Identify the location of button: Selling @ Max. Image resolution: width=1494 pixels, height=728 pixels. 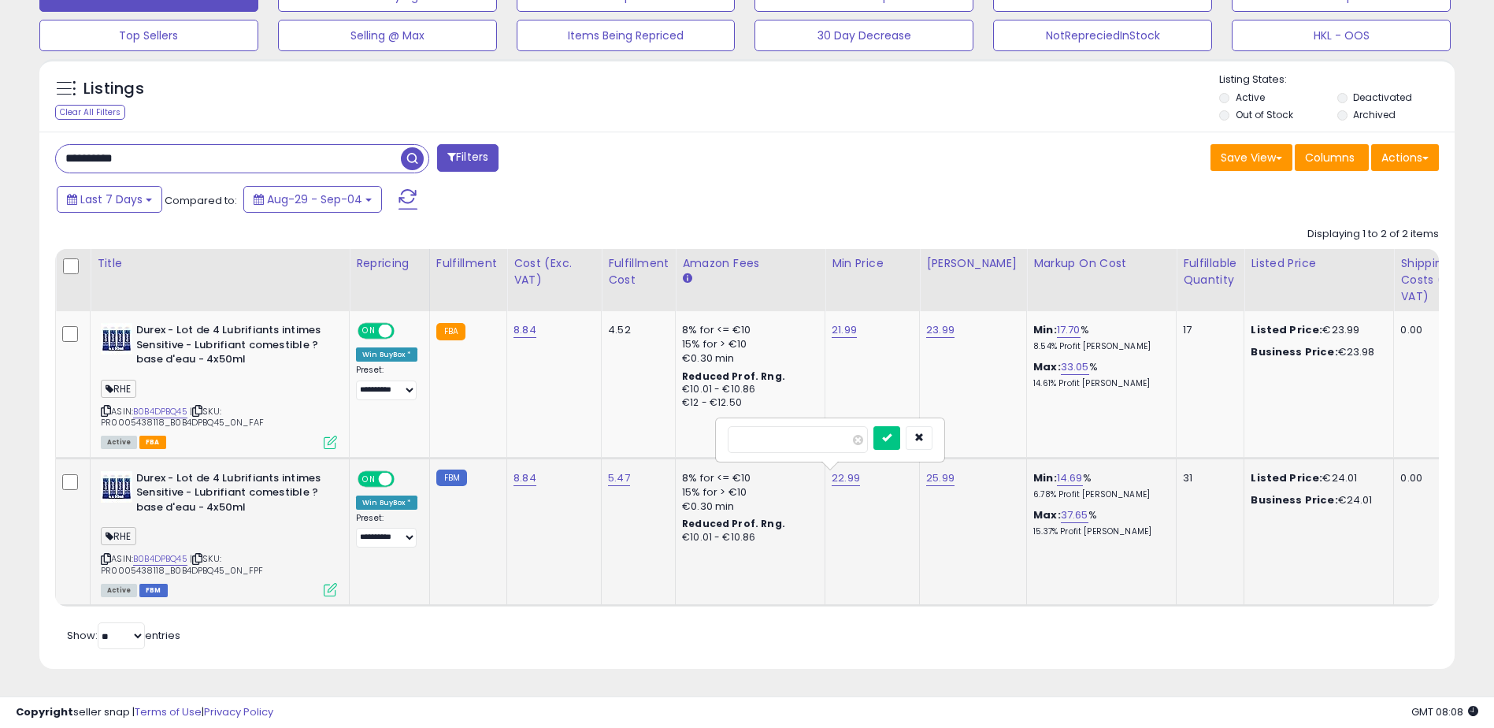
(388, 35).